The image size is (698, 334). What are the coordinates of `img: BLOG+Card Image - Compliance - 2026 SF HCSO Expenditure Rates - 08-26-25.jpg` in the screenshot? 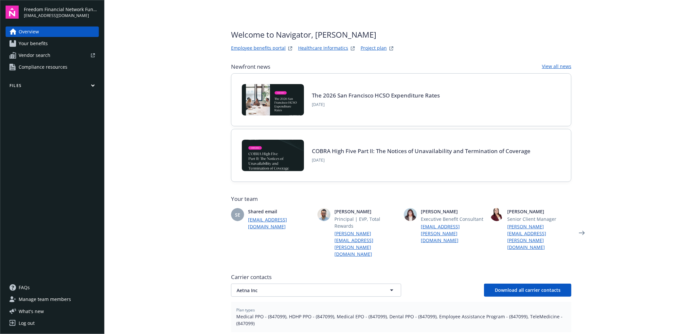 It's located at (273, 100).